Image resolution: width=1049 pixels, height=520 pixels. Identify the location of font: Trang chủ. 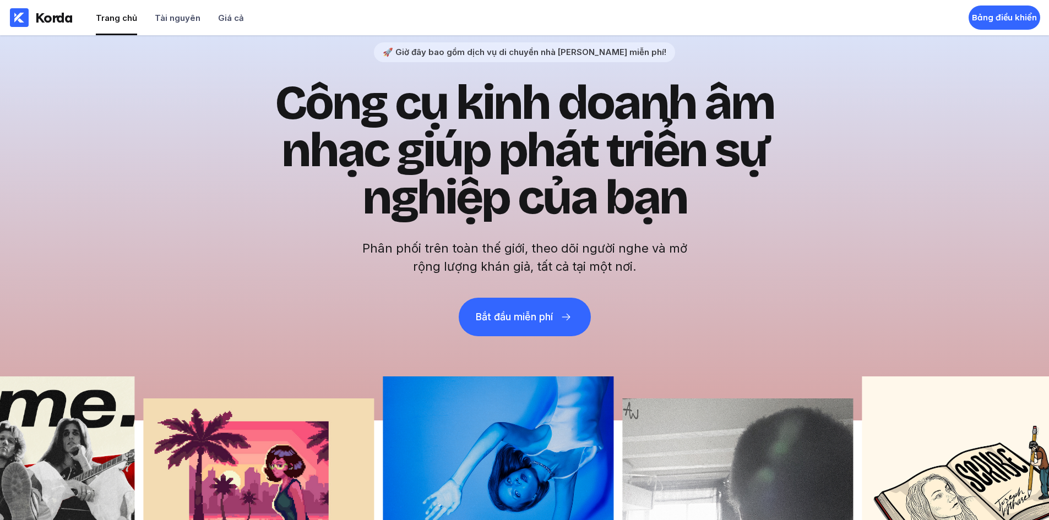
(116, 18).